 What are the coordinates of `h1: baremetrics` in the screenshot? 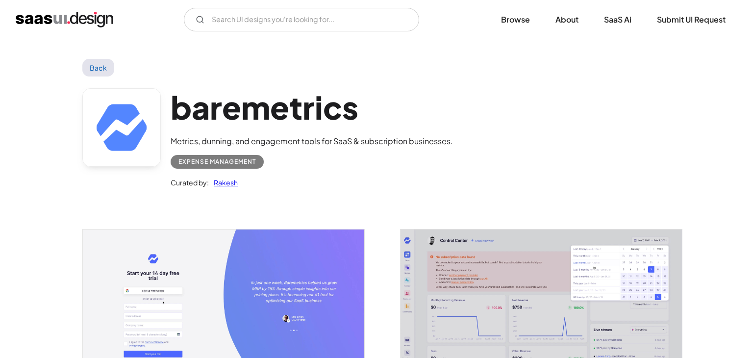 It's located at (312, 107).